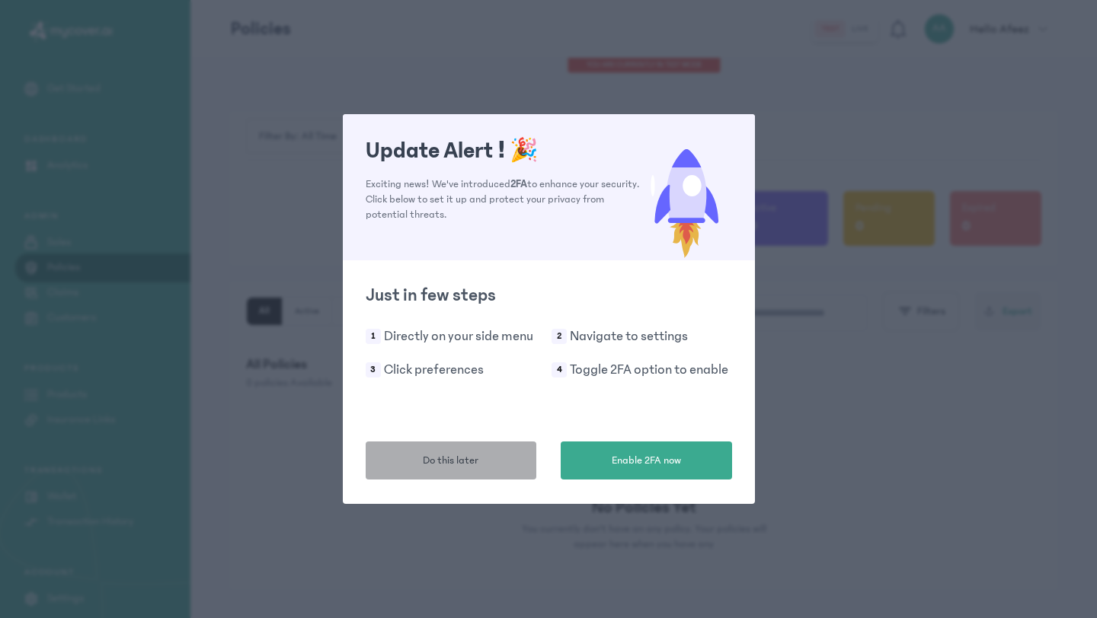 Image resolution: width=1097 pixels, height=618 pixels. I want to click on p: Toggle 2FA option to enable, so click(649, 370).